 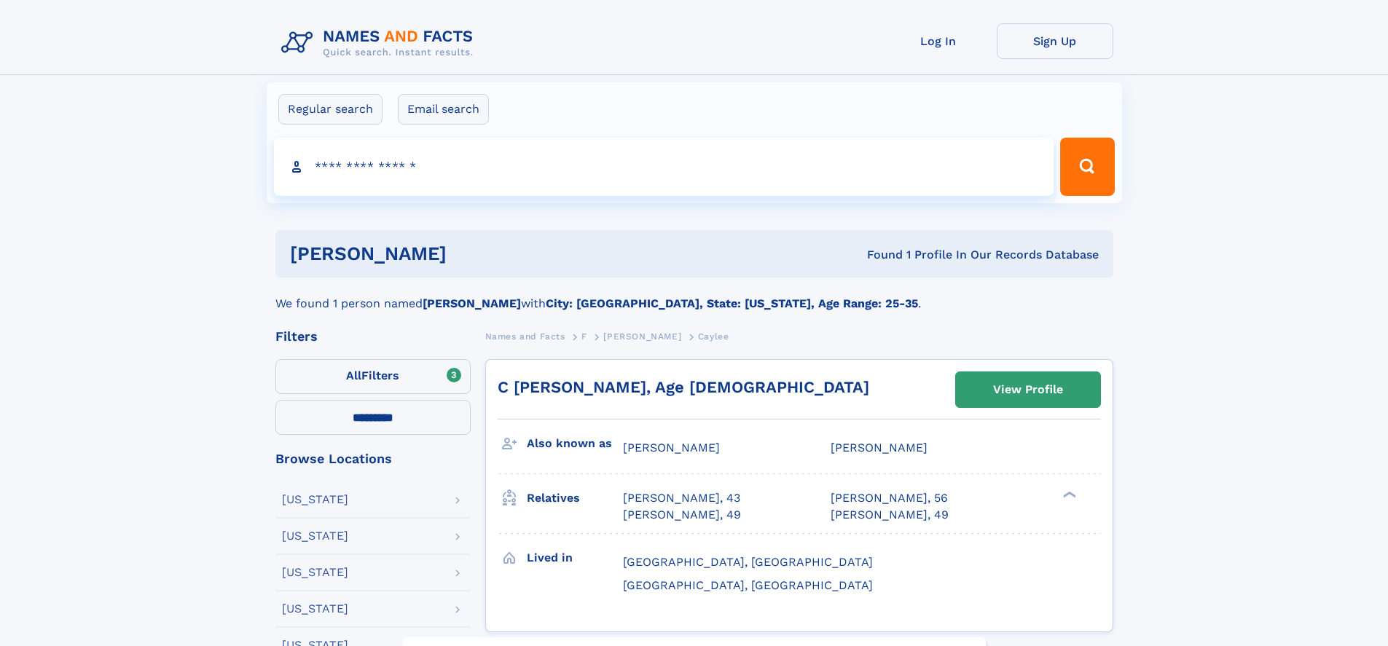 What do you see at coordinates (380, 43) in the screenshot?
I see `img: Logo Names and Facts` at bounding box center [380, 43].